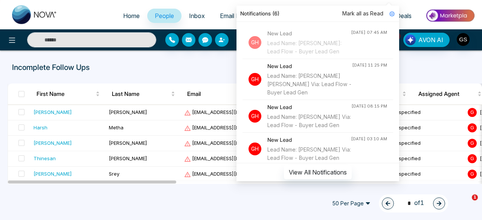 The image size is (482, 220). What do you see at coordinates (131, 16) in the screenshot?
I see `span: Home` at bounding box center [131, 16].